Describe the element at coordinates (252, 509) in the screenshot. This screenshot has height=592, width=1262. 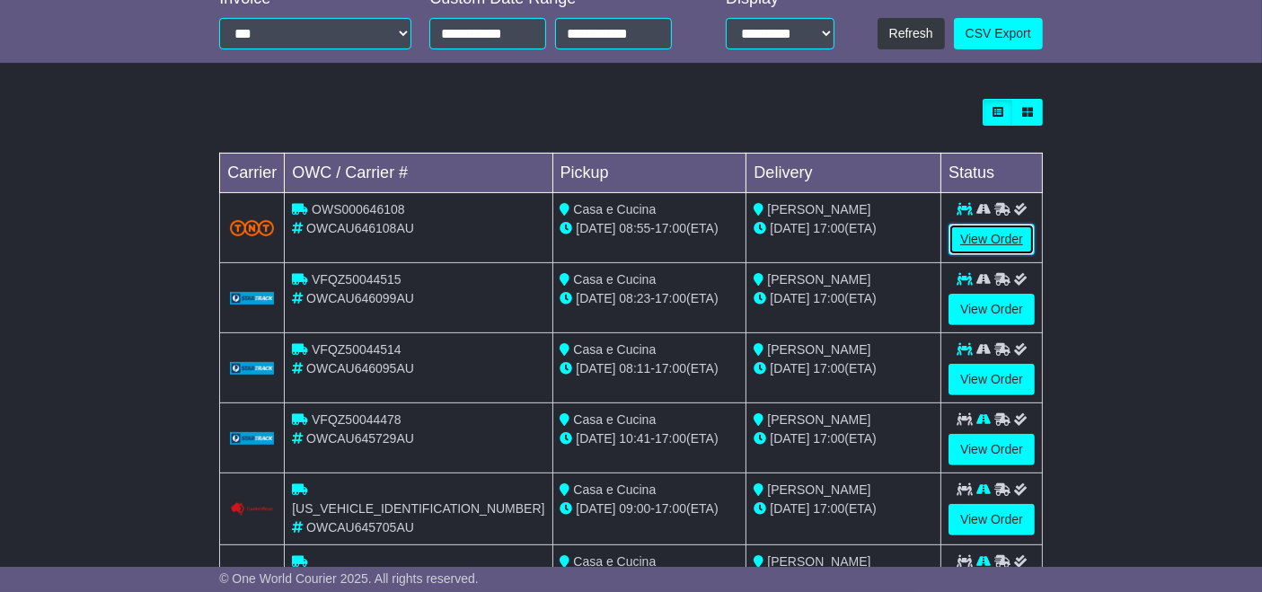
I see `img: Couriers_Please.png` at that location.